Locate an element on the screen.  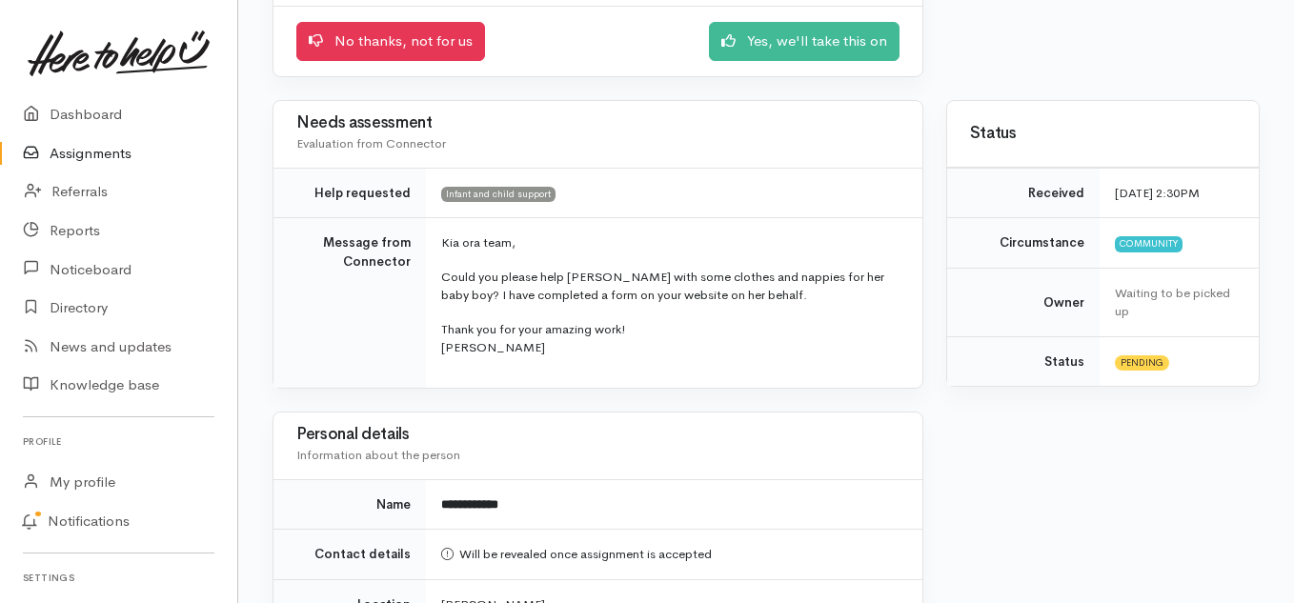
span: Community is located at coordinates (1148, 244).